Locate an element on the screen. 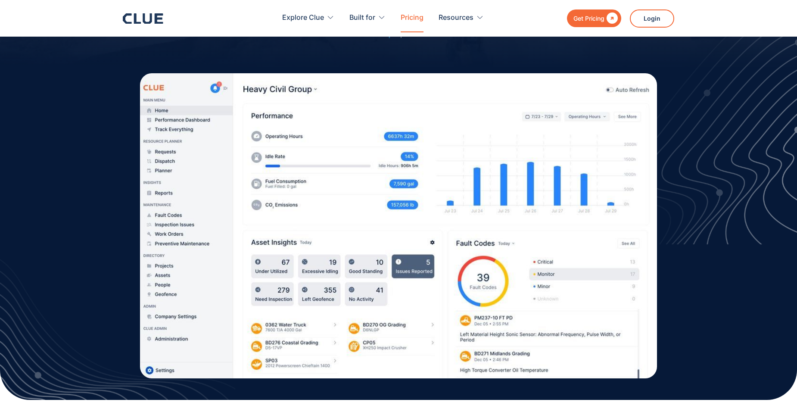 Image resolution: width=797 pixels, height=412 pixels. a: Login is located at coordinates (652, 19).